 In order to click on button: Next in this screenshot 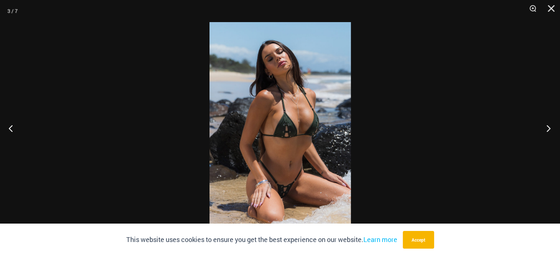, I will do `click(546, 128)`.